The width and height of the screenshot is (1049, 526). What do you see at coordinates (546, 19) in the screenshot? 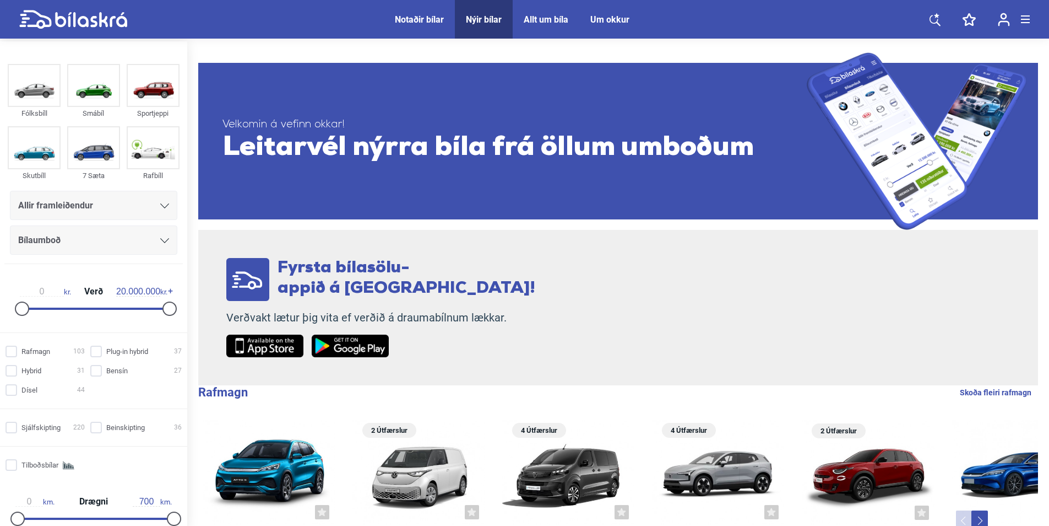
I see `div: Allt um bíla` at bounding box center [546, 19].